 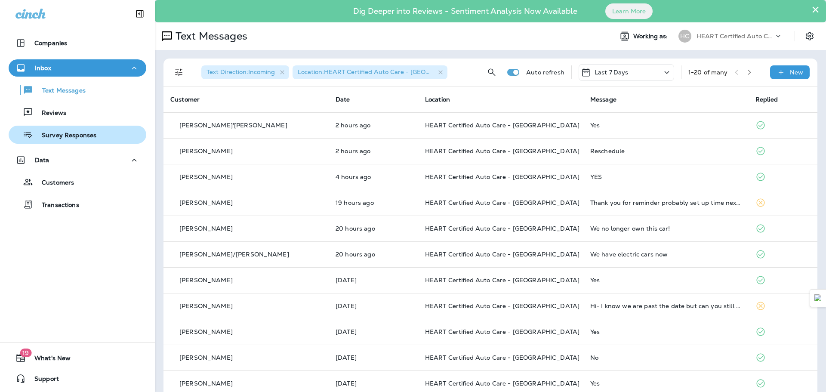 What do you see at coordinates (140, 14) in the screenshot?
I see `button: Collapse Sidebar` at bounding box center [140, 14].